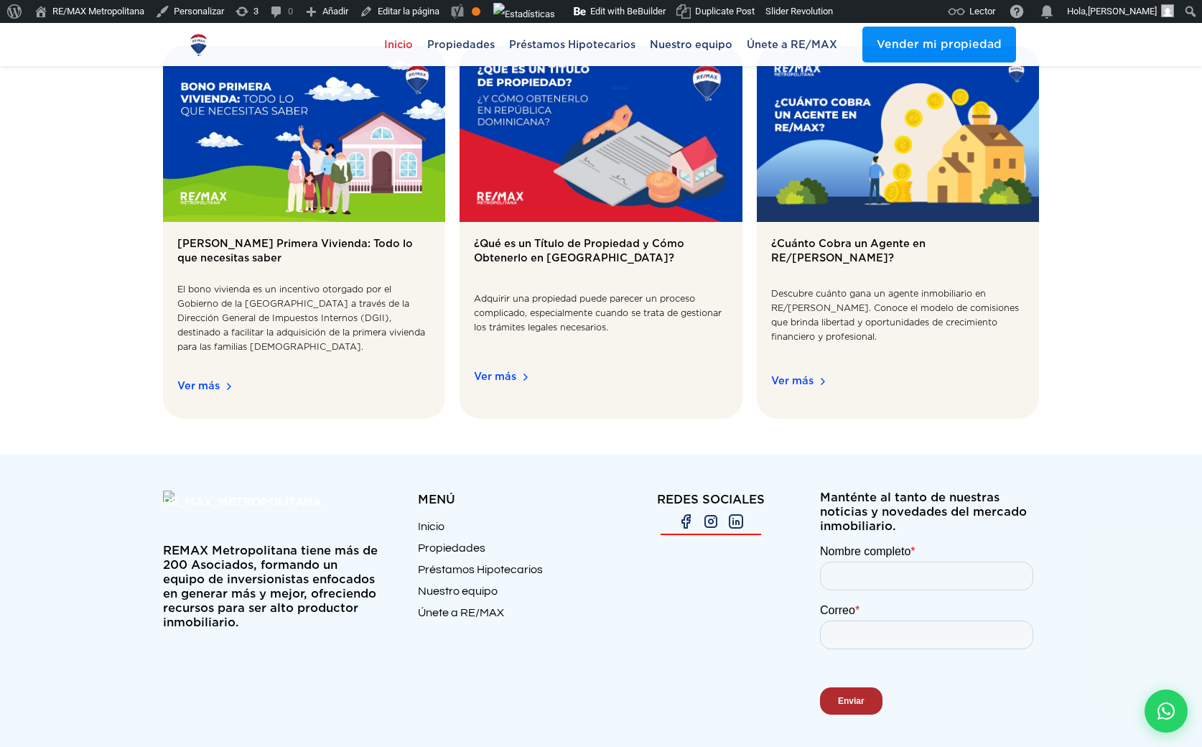  Describe the element at coordinates (792, 45) in the screenshot. I see `span: Únete a RE/MAX` at that location.